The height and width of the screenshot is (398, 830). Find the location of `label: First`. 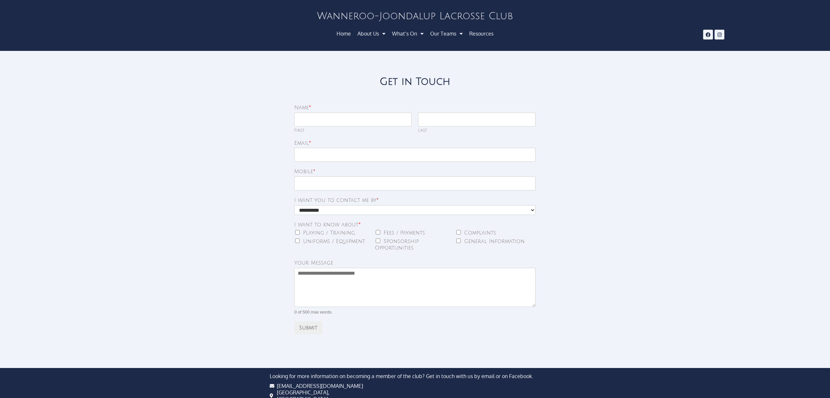

label: First is located at coordinates (353, 130).